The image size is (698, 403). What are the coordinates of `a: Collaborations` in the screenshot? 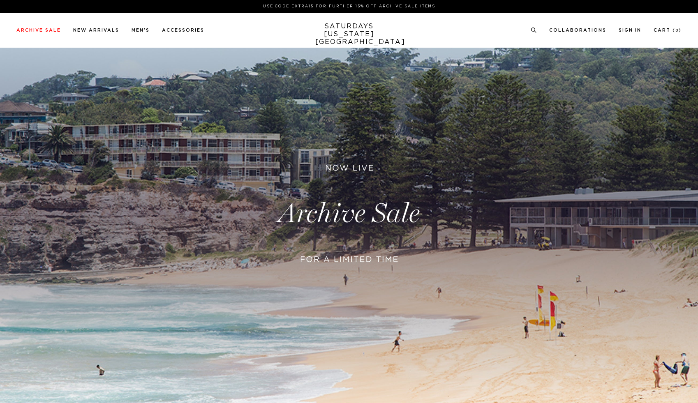 It's located at (578, 30).